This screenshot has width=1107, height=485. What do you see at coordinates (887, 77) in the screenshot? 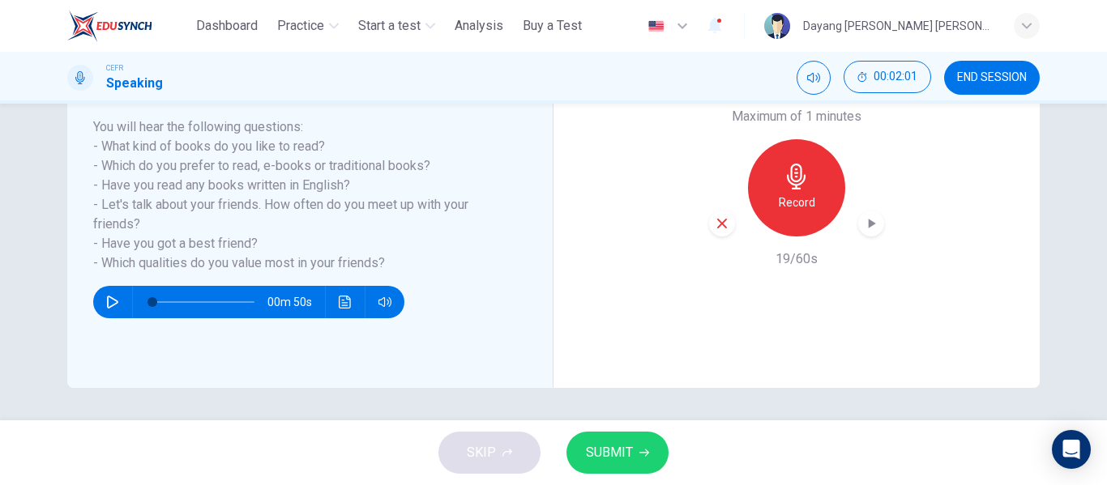
I see `button: 00:02:01` at bounding box center [887, 77].